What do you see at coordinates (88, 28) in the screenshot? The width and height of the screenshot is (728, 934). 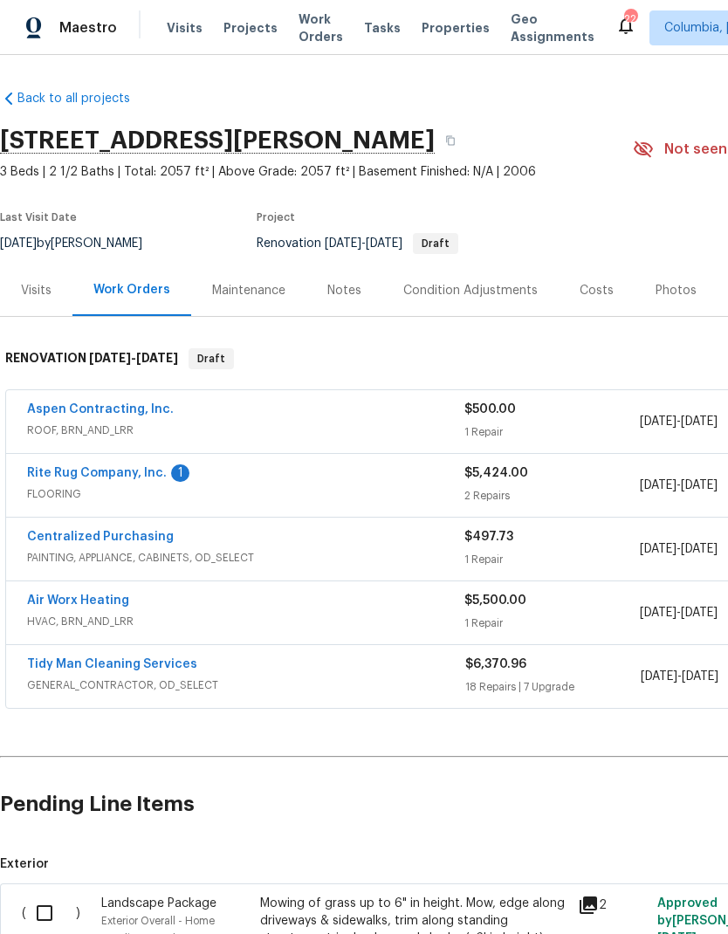 I see `span: Maestro` at bounding box center [88, 28].